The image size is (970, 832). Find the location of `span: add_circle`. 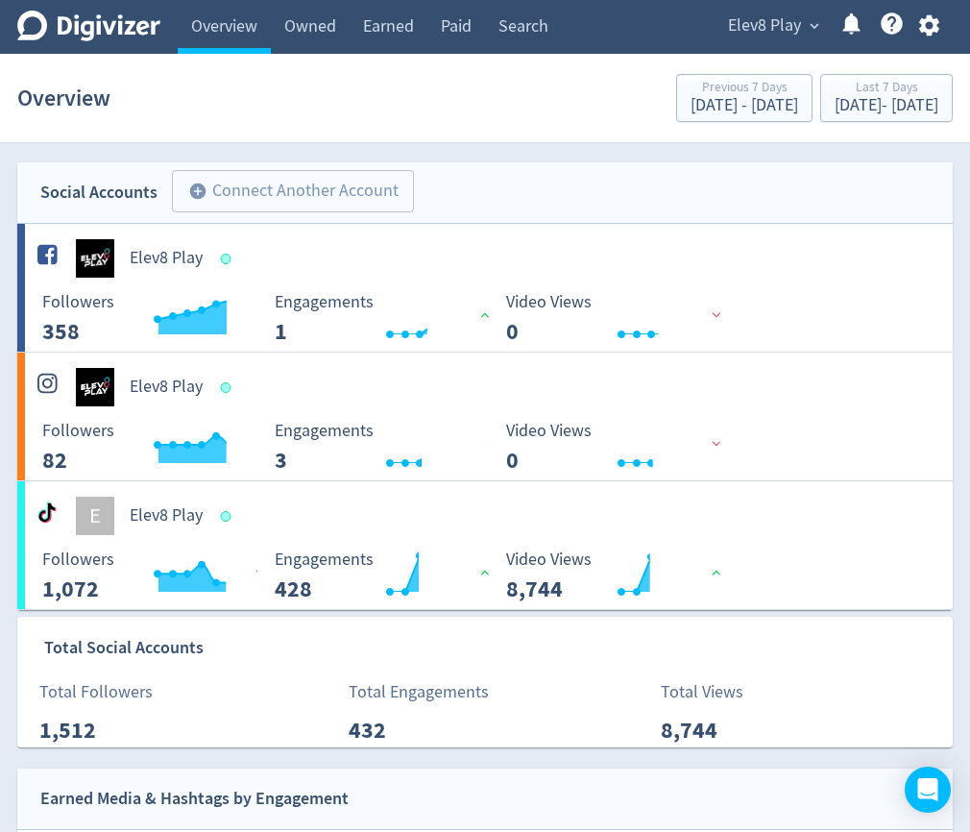

span: add_circle is located at coordinates (198, 191).